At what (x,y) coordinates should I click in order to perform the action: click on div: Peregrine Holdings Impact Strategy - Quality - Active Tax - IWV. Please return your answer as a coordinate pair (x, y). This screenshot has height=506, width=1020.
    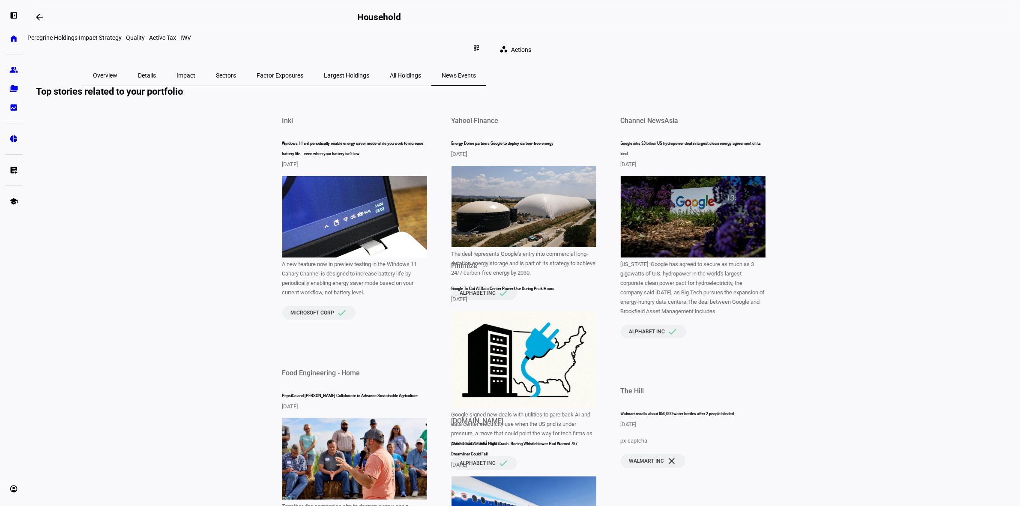
    Looking at the image, I should click on (284, 38).